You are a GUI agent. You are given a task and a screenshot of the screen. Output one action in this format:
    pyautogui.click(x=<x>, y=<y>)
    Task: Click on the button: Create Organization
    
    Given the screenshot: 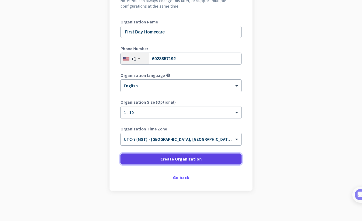 What is the action you would take?
    pyautogui.click(x=181, y=159)
    